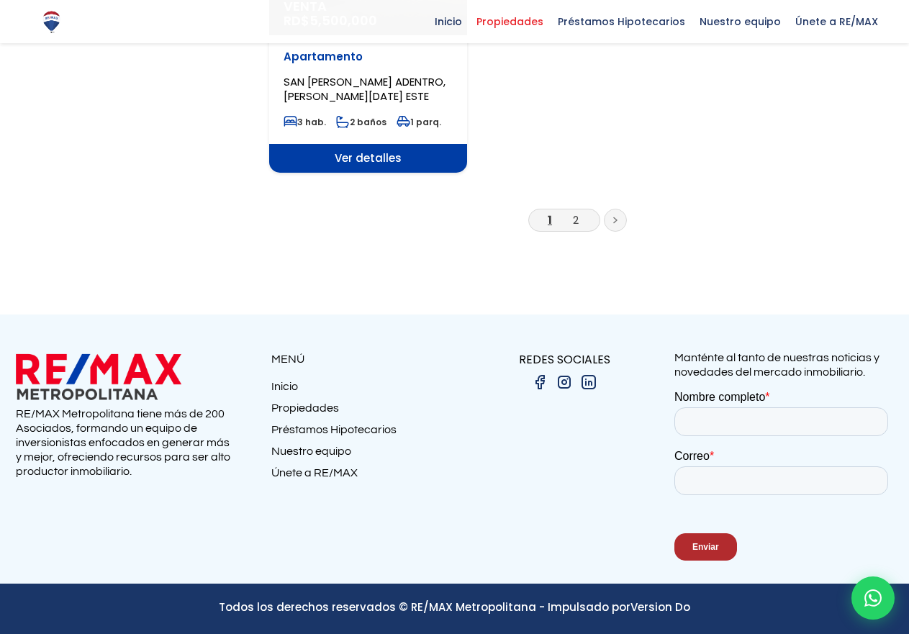  Describe the element at coordinates (564, 359) in the screenshot. I see `p: REDES SOCIALES` at that location.